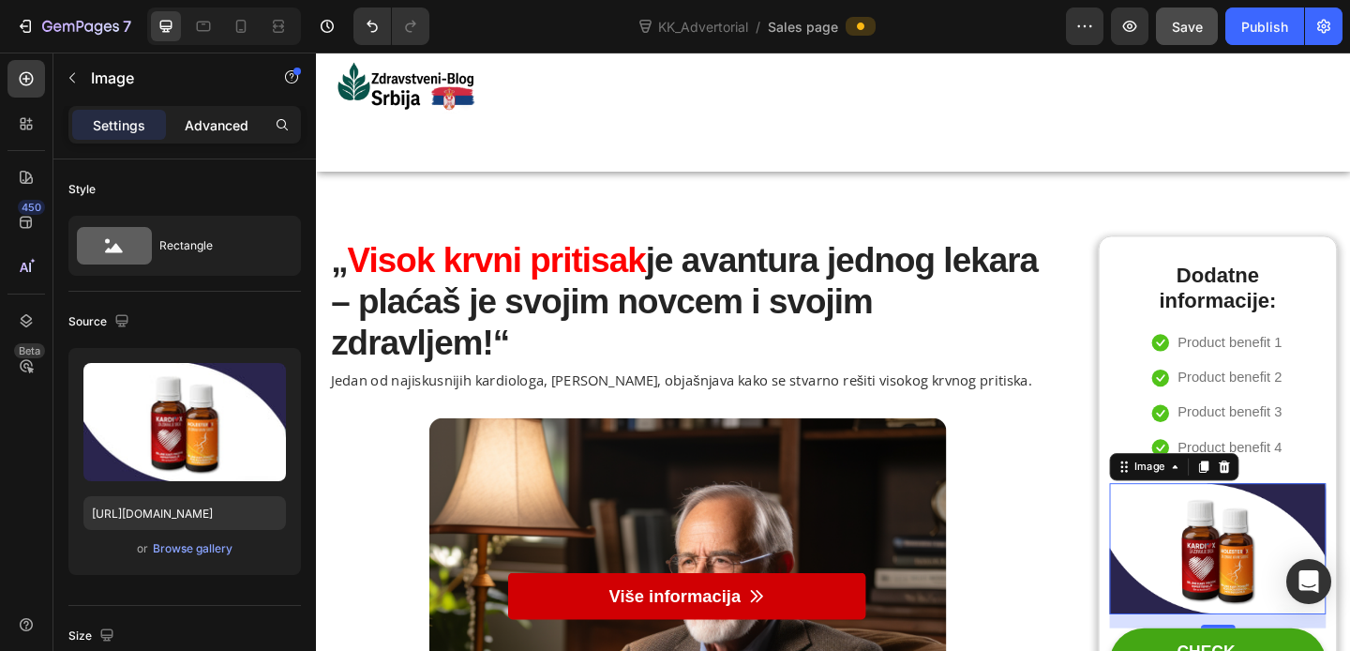 Image resolution: width=1350 pixels, height=651 pixels. I want to click on p: Product benefit 3, so click(994, 392).